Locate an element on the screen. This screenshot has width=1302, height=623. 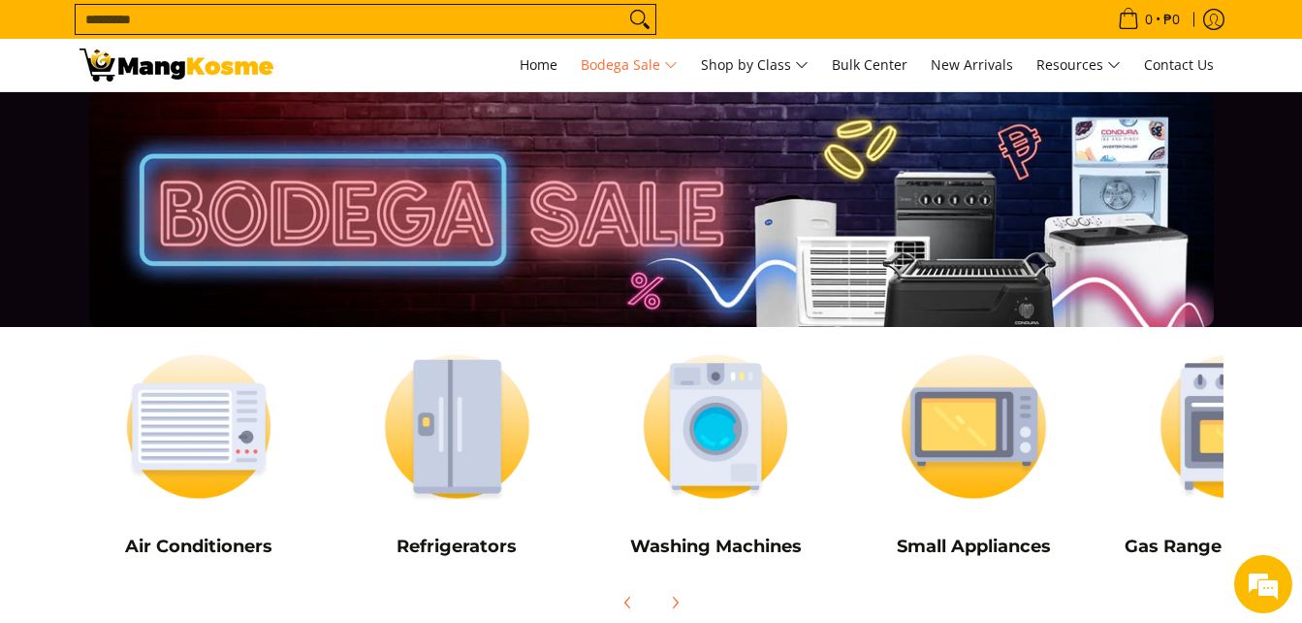
img: Washing Machines is located at coordinates (716, 426).